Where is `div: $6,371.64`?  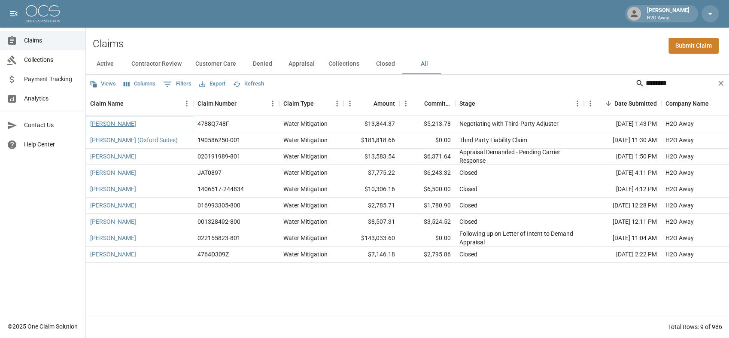
div: $6,371.64 is located at coordinates (427, 157).